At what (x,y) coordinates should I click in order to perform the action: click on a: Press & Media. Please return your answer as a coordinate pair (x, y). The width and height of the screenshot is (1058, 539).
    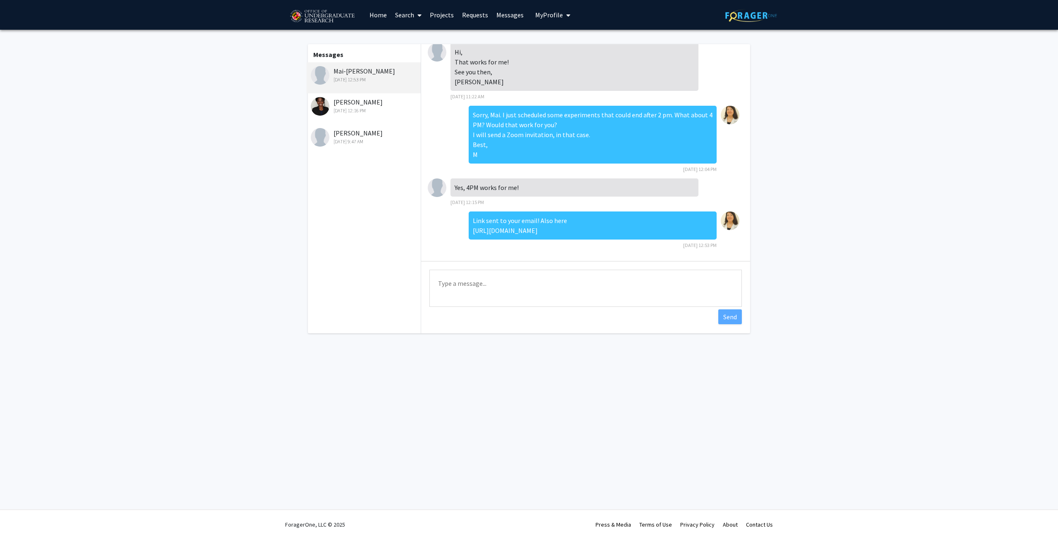
    Looking at the image, I should click on (613, 525).